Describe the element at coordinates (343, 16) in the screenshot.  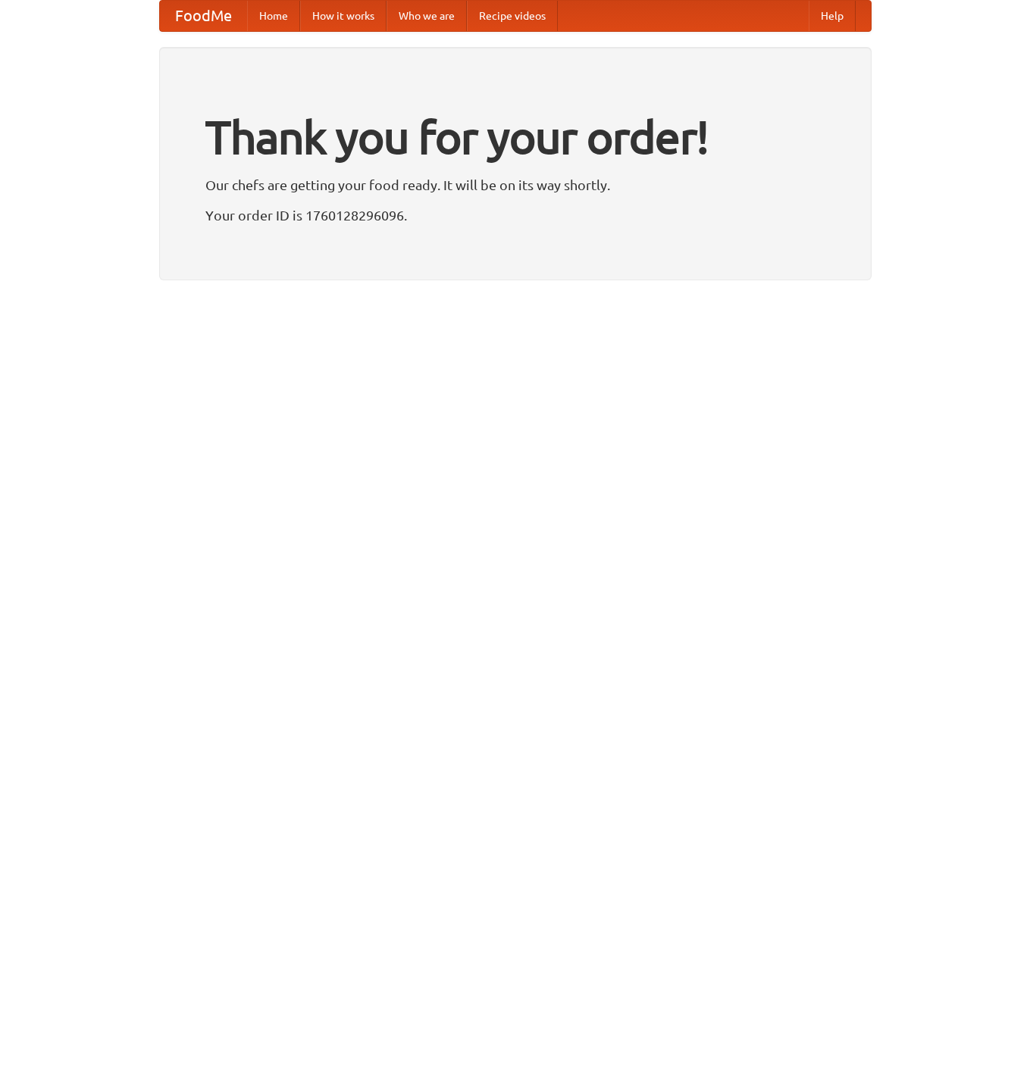
I see `a: How it works` at that location.